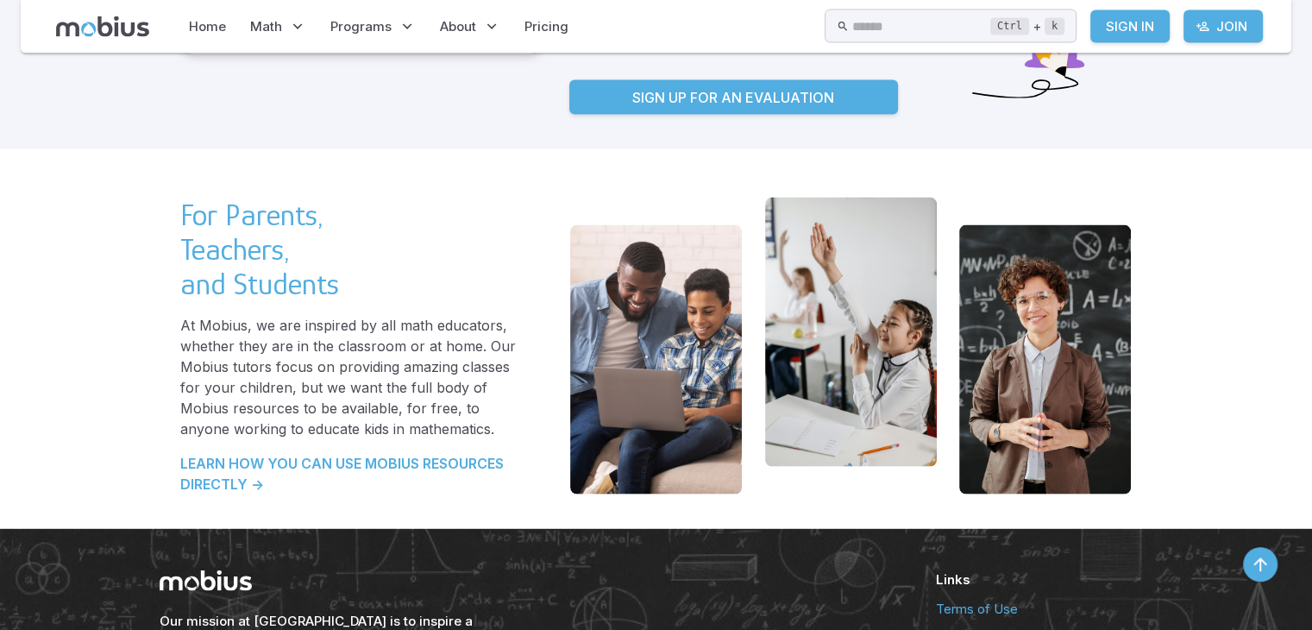 This screenshot has height=630, width=1312. I want to click on p: At Mobius, we are inspired by all math educators, whether they are in the classroom or at home. O..., so click(351, 377).